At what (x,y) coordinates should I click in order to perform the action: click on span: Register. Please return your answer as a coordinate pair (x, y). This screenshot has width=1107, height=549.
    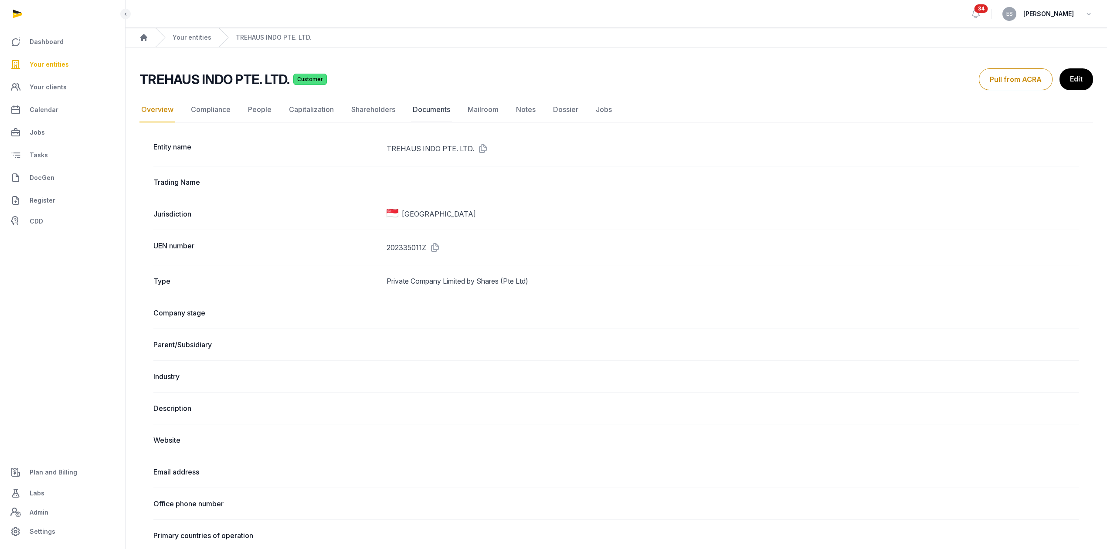
    Looking at the image, I should click on (42, 201).